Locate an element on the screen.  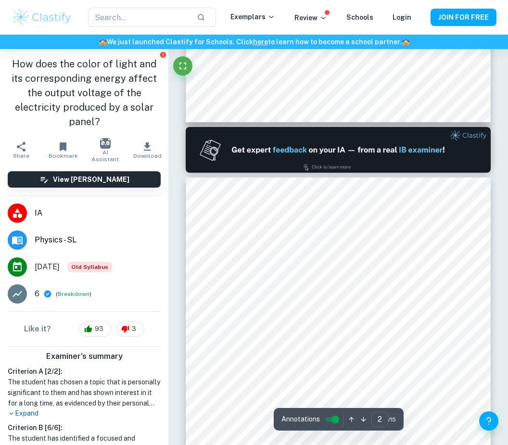
a: here is located at coordinates (260, 42).